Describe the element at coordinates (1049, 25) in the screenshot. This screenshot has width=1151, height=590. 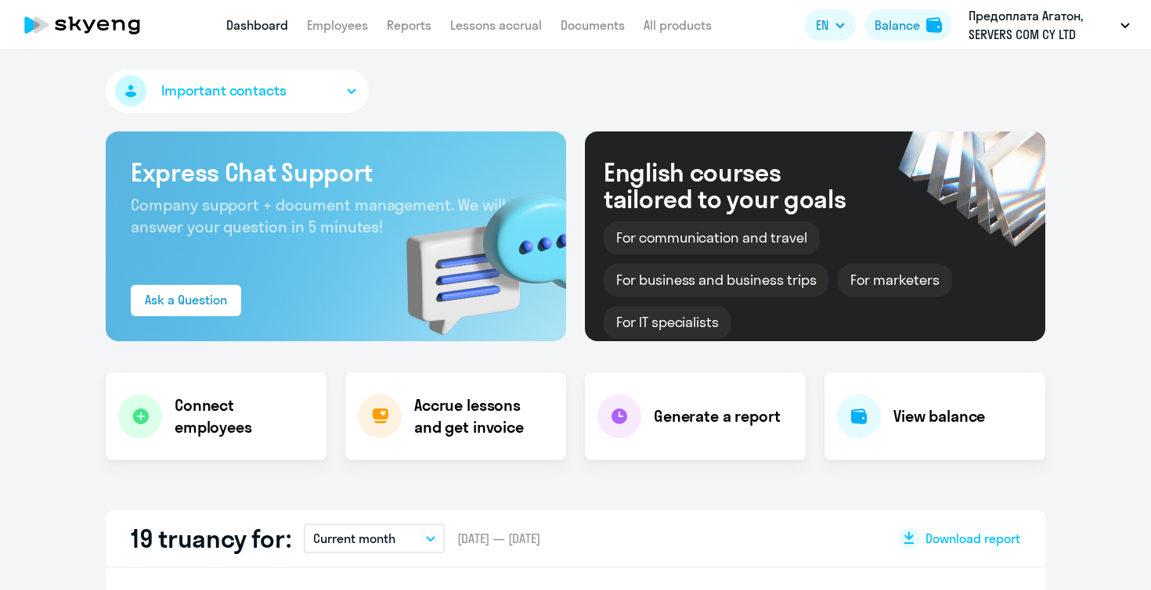
I see `button: Предоплата Агатон, SERVERS COM CY LTD` at that location.